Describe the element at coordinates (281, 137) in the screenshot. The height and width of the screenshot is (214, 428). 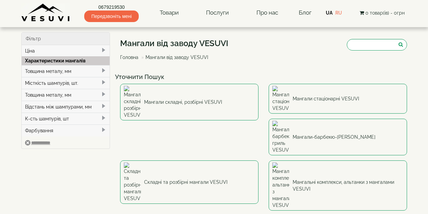
I see `img: Мангали-барбекю-гриль VESUVI` at that location.